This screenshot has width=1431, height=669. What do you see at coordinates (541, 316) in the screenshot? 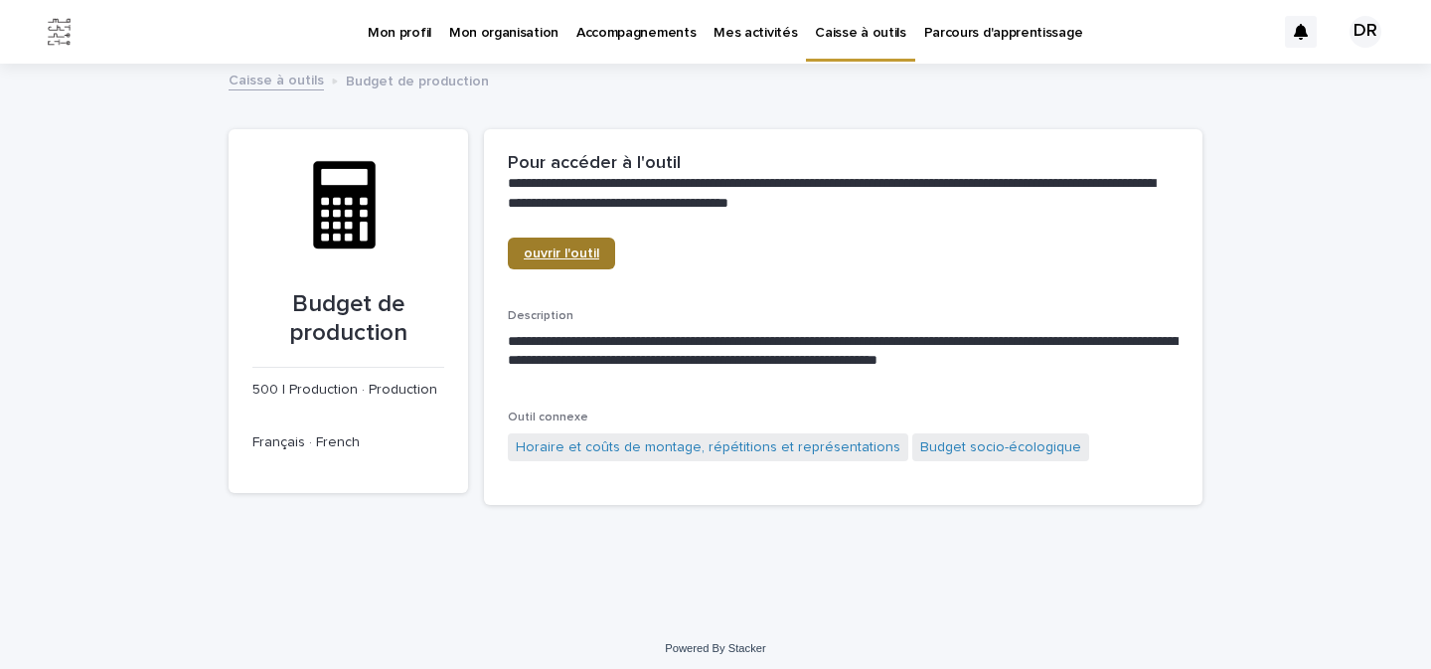
I see `span: Description` at bounding box center [541, 316].